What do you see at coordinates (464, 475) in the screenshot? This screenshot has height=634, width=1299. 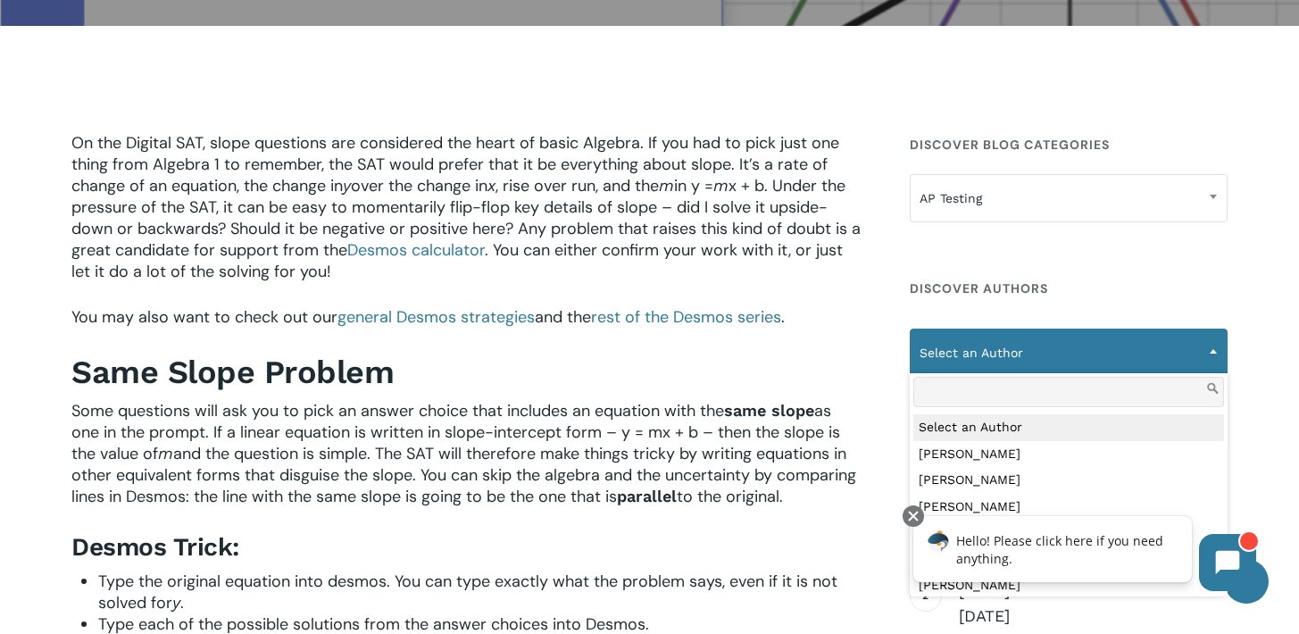 I see `span: and the question is simple. The SAT will therefore make things tricky by writing equations in oth...` at bounding box center [464, 475].